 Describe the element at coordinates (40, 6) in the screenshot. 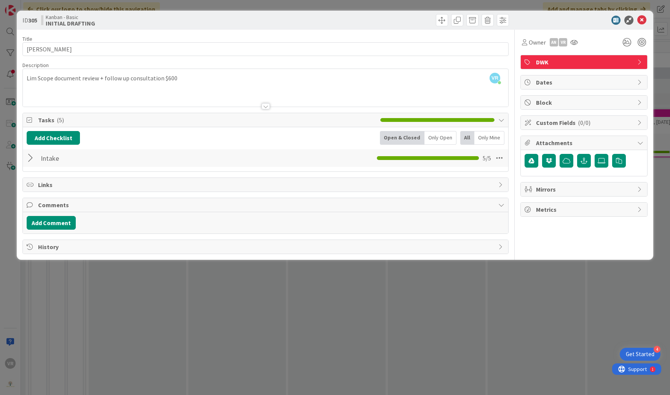

I see `div: 1` at that location.